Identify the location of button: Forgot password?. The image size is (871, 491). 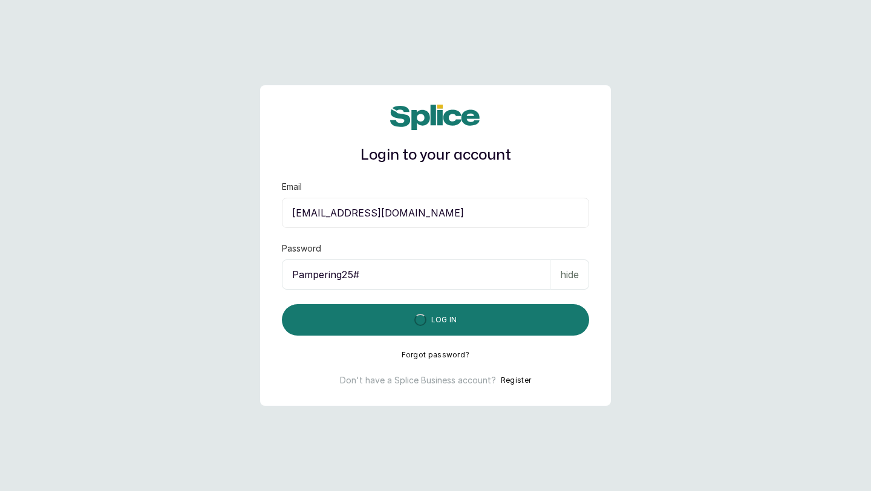
(435, 355).